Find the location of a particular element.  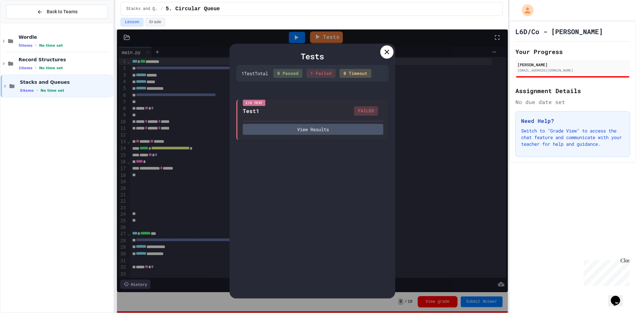

button: View Results is located at coordinates (313, 129).